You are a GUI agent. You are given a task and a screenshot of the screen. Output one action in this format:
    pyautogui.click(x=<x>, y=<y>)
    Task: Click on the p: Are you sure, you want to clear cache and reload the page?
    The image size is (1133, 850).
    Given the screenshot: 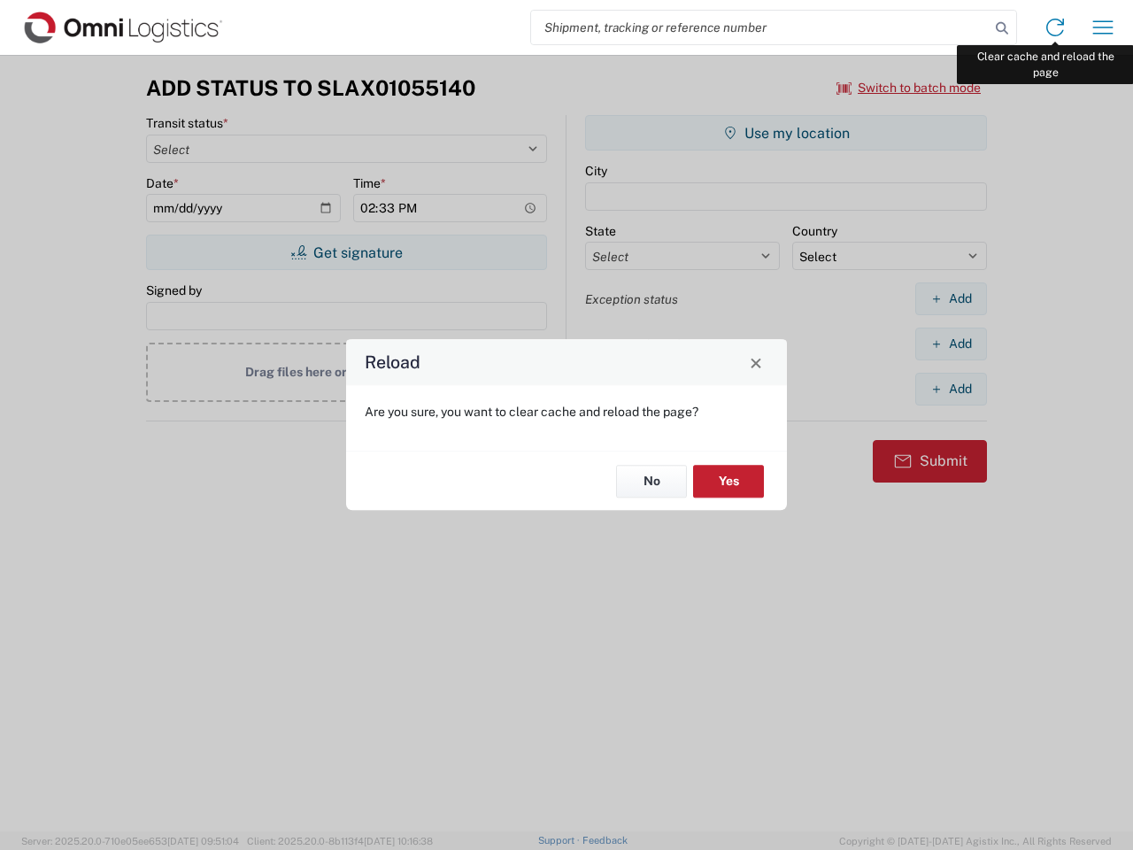 What is the action you would take?
    pyautogui.click(x=566, y=412)
    